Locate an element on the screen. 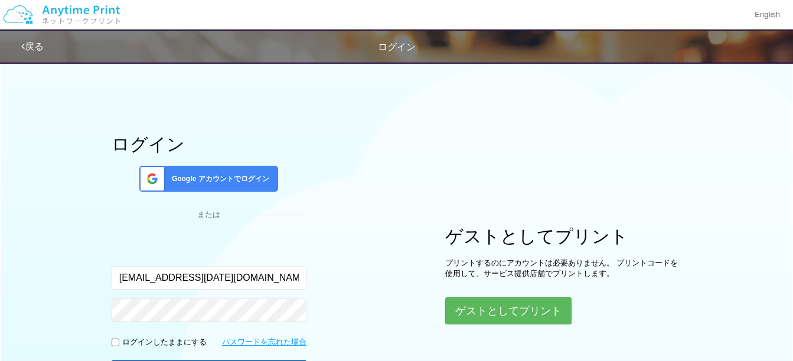 This screenshot has height=361, width=793. a: 戻る is located at coordinates (32, 46).